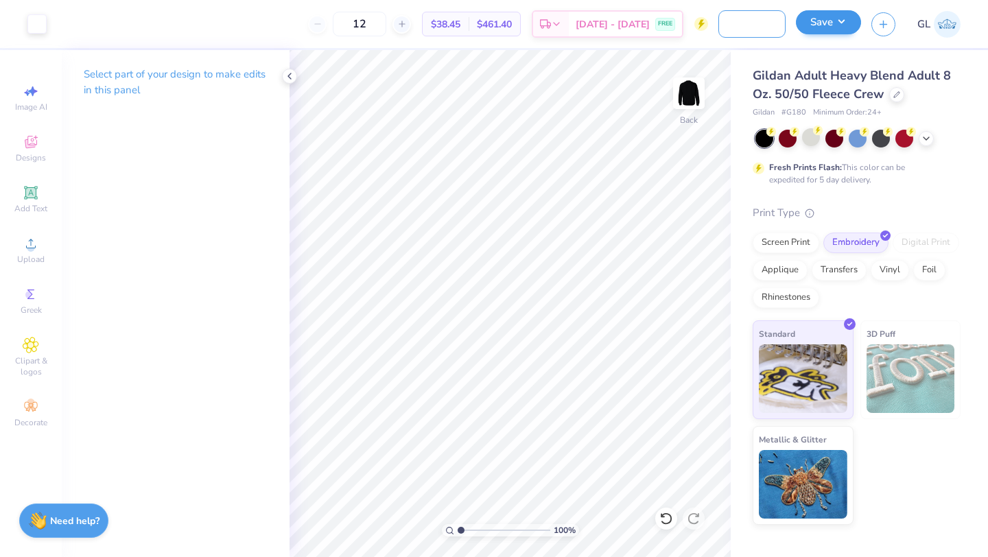 The image size is (988, 557). What do you see at coordinates (31, 310) in the screenshot?
I see `span: Greek` at bounding box center [31, 310].